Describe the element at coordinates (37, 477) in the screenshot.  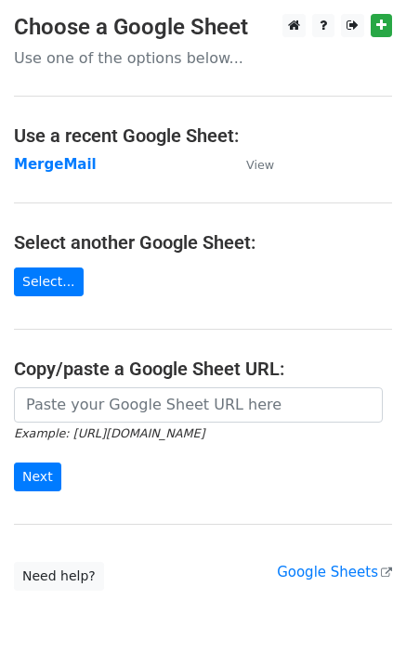
I see `input: Next` at that location.